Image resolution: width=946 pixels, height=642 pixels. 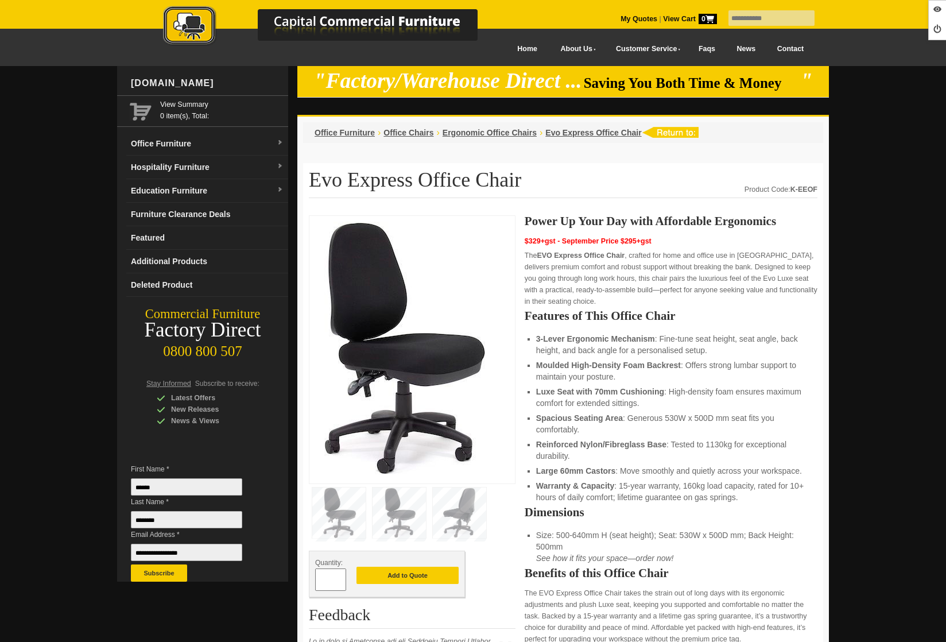 What do you see at coordinates (345, 133) in the screenshot?
I see `span: Office Furniture` at bounding box center [345, 133].